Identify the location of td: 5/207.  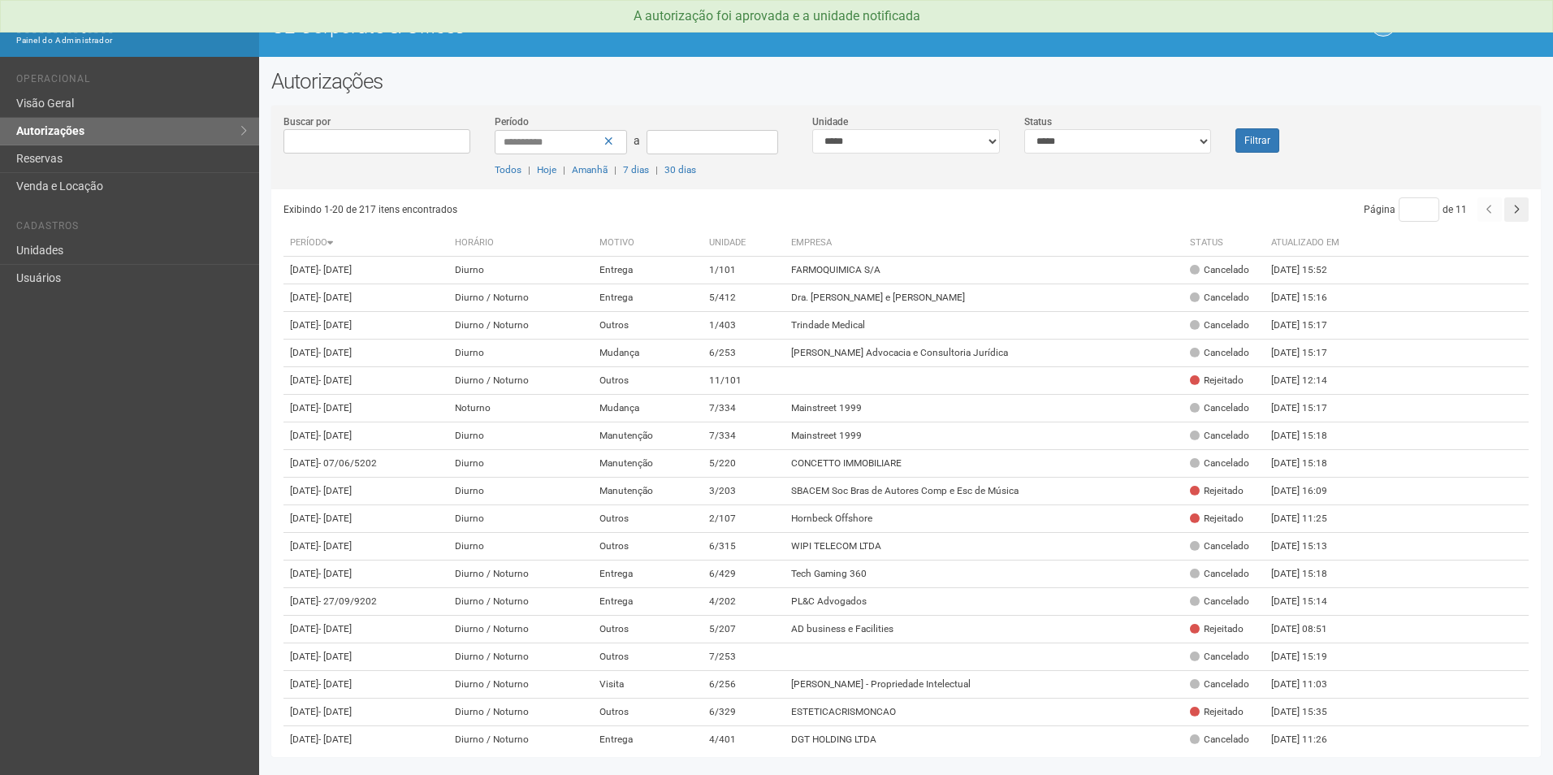
(743, 629).